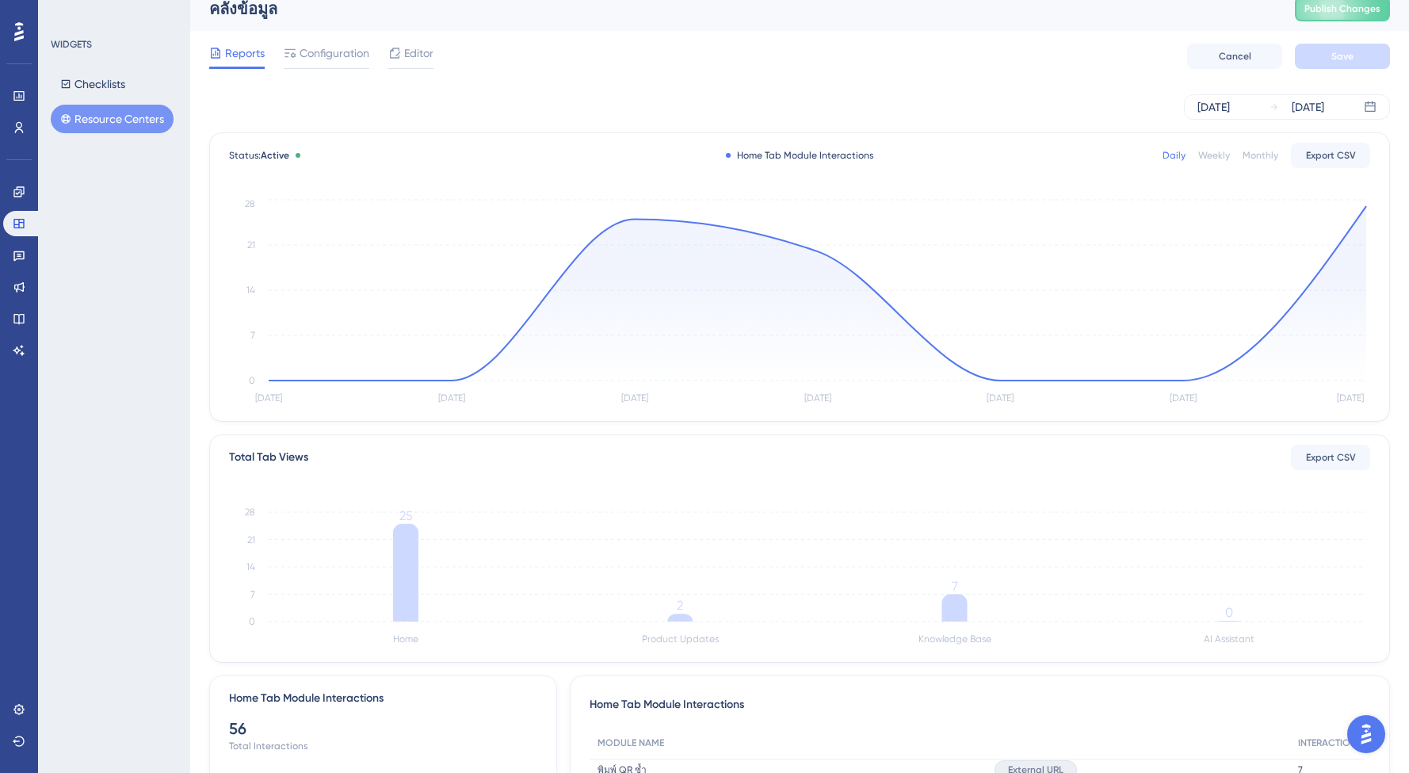 The image size is (1409, 773). I want to click on span: Home Tab Module Interactions, so click(667, 705).